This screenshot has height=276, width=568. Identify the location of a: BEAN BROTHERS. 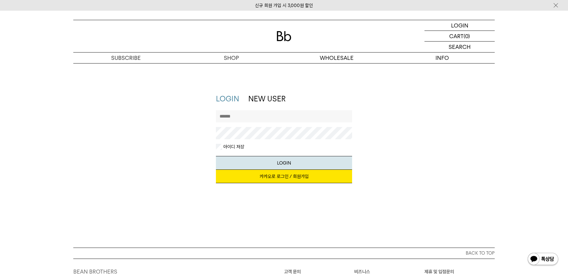
(95, 271).